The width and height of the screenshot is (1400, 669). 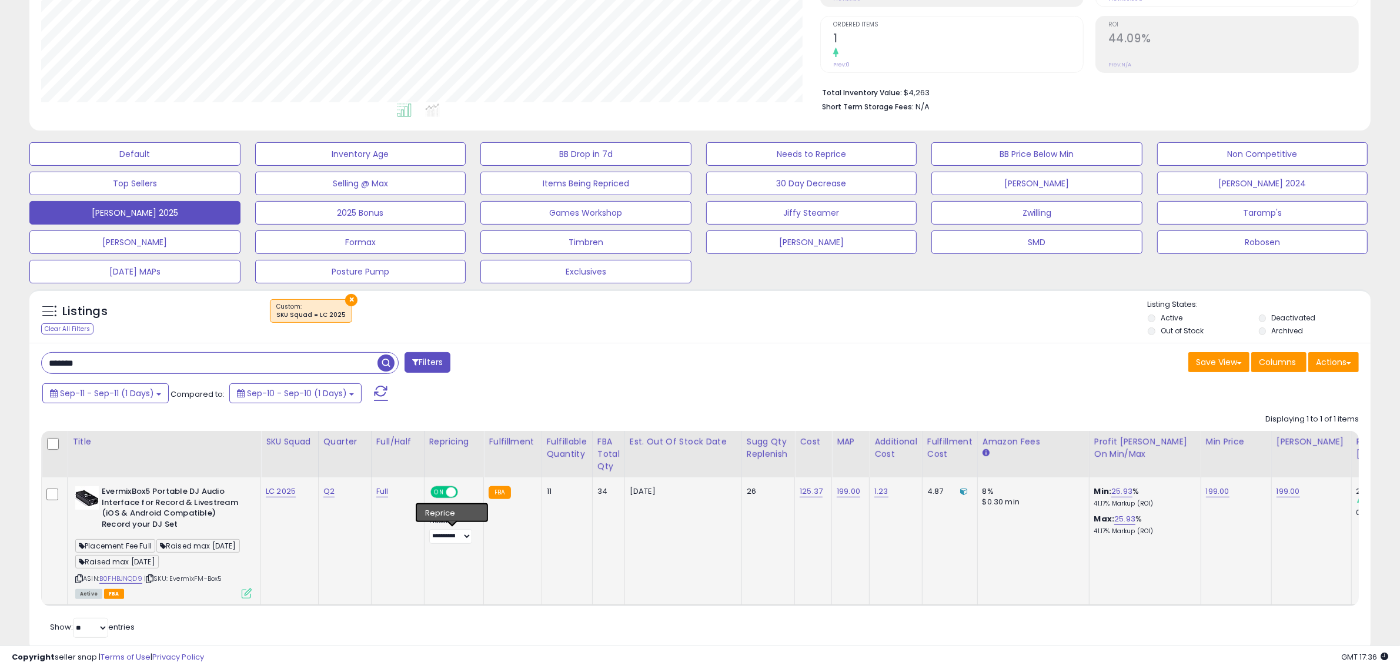 What do you see at coordinates (1031, 502) in the screenshot?
I see `div: $0.30 min` at bounding box center [1031, 502].